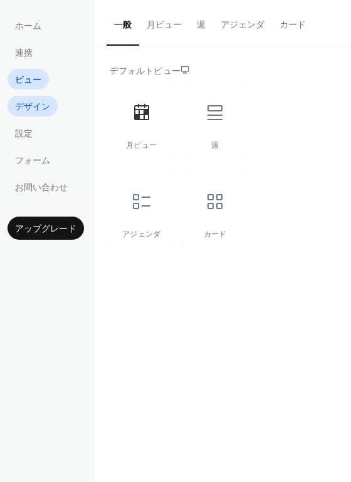 This screenshot has width=351, height=482. Describe the element at coordinates (141, 235) in the screenshot. I see `div: アジェンダ` at that location.